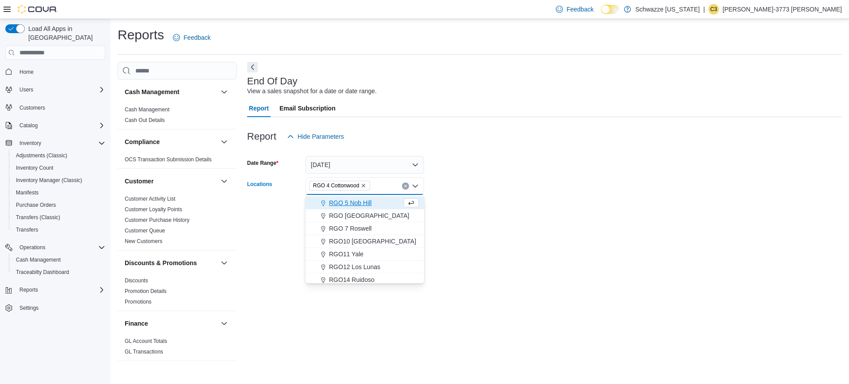 The image size is (849, 384). Describe the element at coordinates (364, 186) in the screenshot. I see `button: Remove RGO 4 Cottonwood from selection in this group` at that location.